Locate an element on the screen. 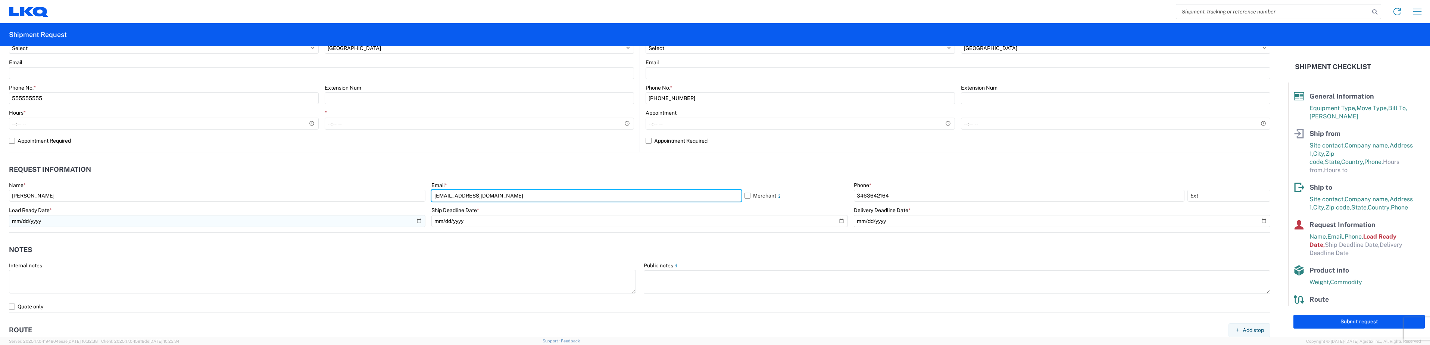 This screenshot has height=345, width=1430. span: Product info is located at coordinates (1329, 270).